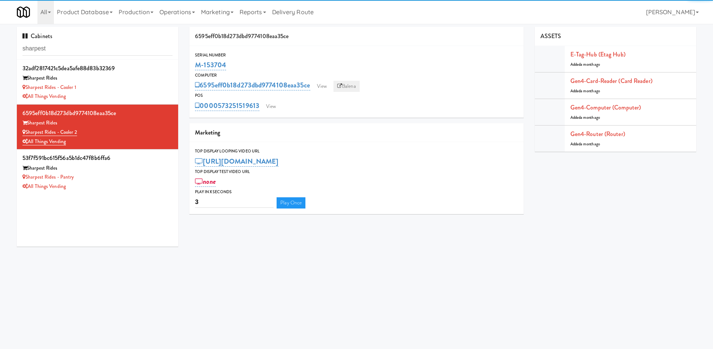 This screenshot has height=349, width=713. Describe the element at coordinates (227, 106) in the screenshot. I see `a: 0000573251519613` at that location.